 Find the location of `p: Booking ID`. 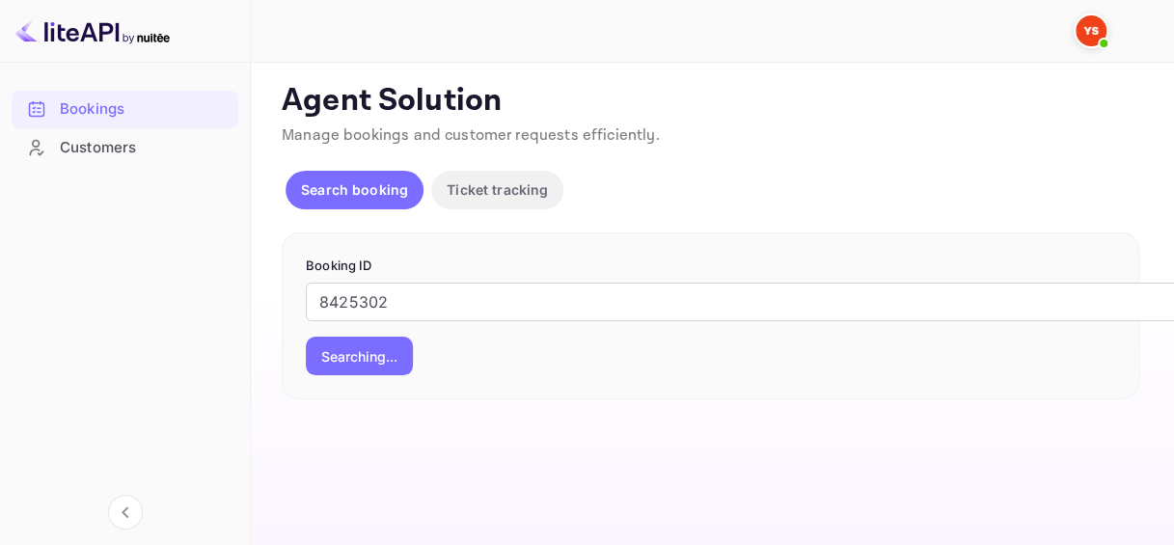

p: Booking ID is located at coordinates (710, 266).